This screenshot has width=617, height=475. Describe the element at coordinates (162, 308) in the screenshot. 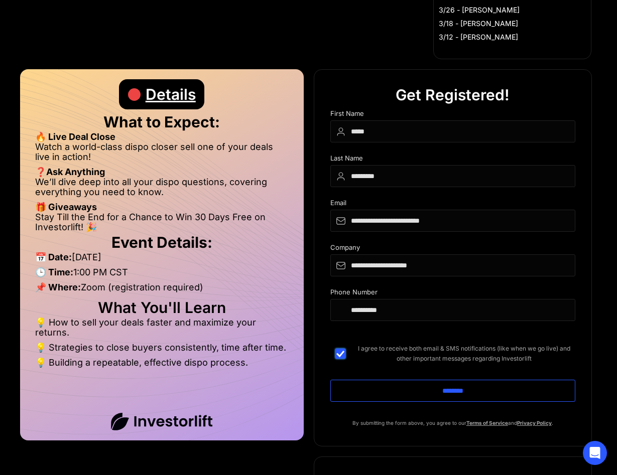

I see `h2: What You'll Learn` at that location.